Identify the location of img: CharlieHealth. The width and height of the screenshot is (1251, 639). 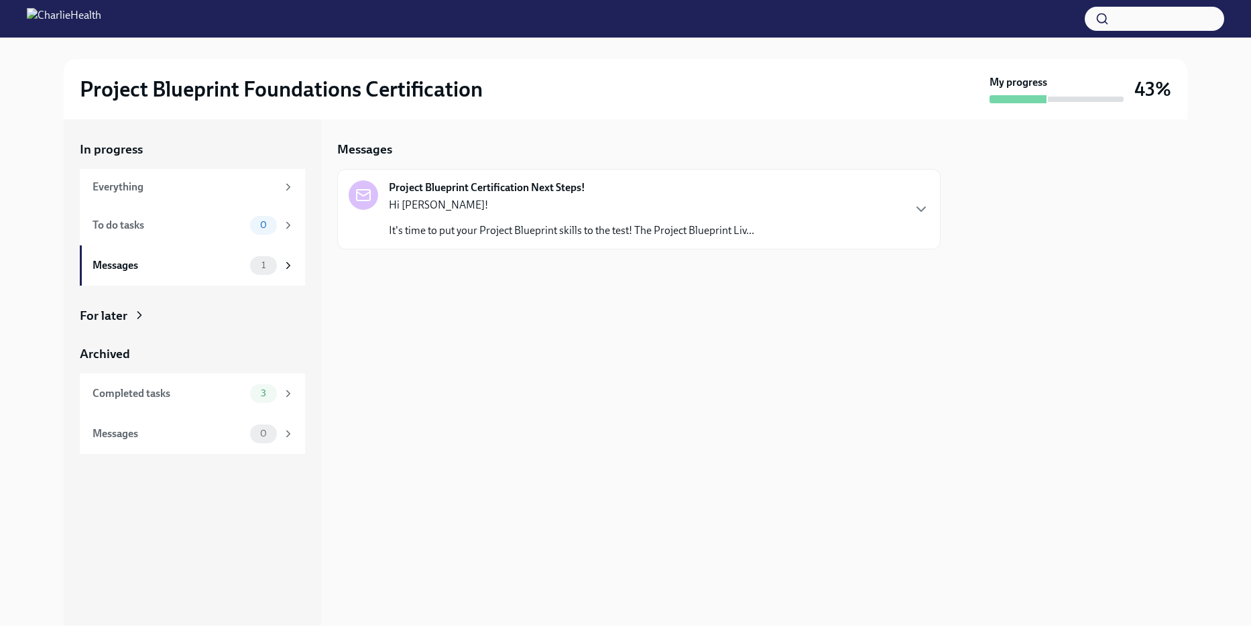
(64, 19).